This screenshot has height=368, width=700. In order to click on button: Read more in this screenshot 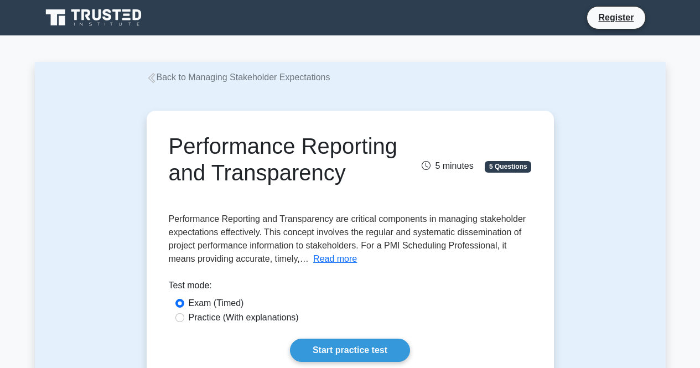, I will do `click(335, 259)`.